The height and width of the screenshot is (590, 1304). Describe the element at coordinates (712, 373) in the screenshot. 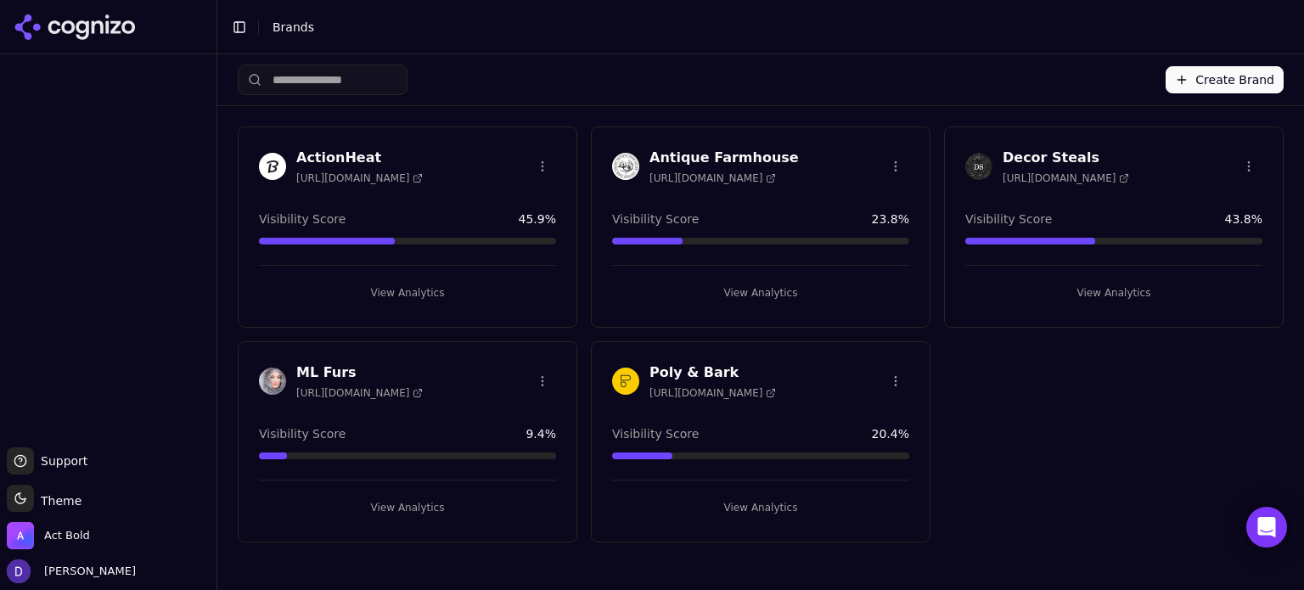

I see `h3: Poly & Bark` at that location.